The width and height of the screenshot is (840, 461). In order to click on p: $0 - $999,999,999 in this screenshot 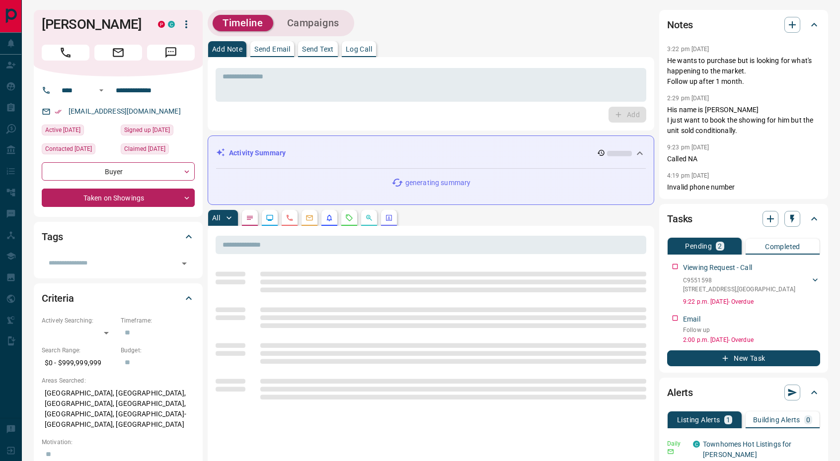, I will do `click(78, 363)`.